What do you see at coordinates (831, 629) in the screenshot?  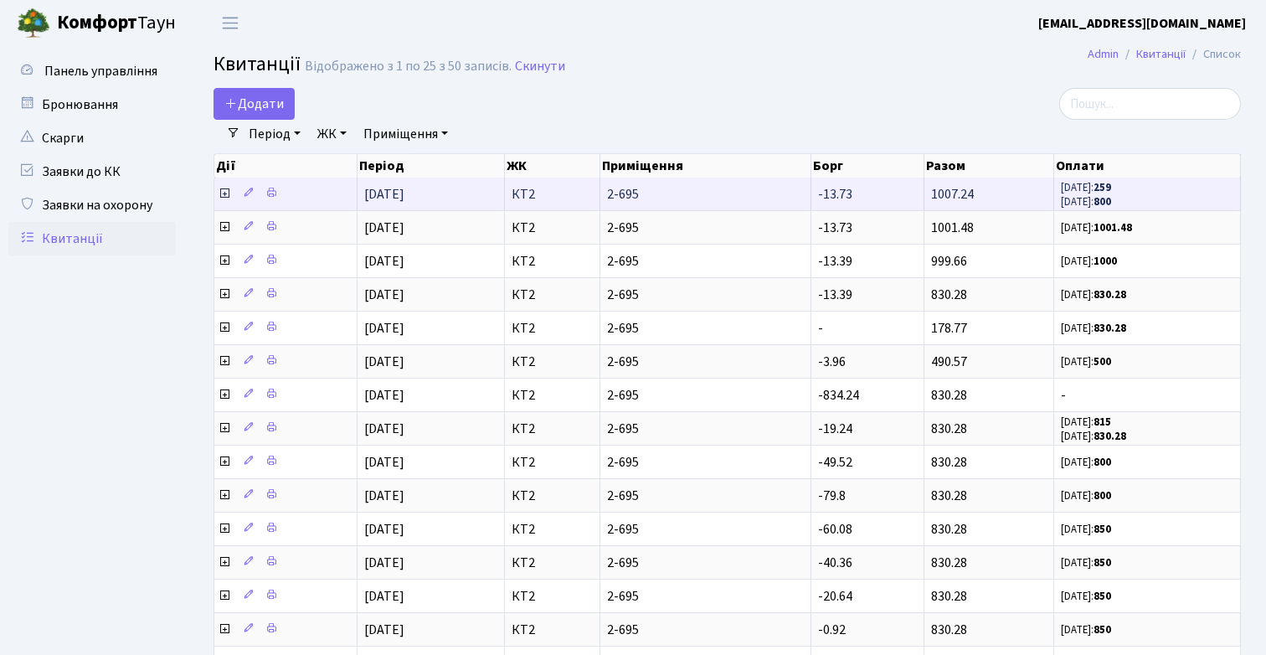 I see `span: -0.92` at bounding box center [831, 629].